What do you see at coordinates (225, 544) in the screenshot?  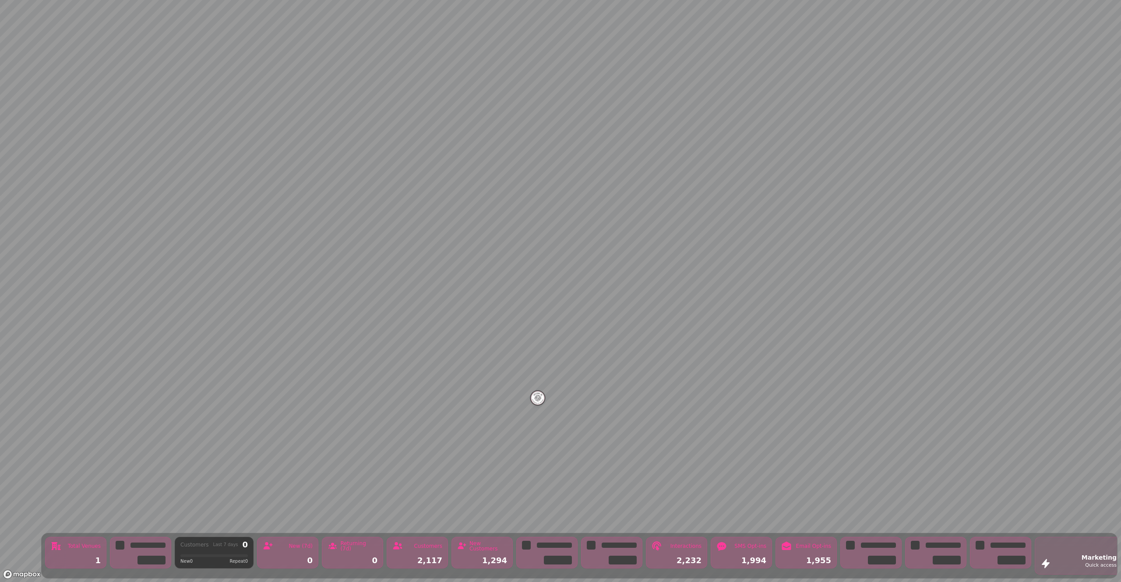 I see `div: Last 7 days` at bounding box center [225, 544].